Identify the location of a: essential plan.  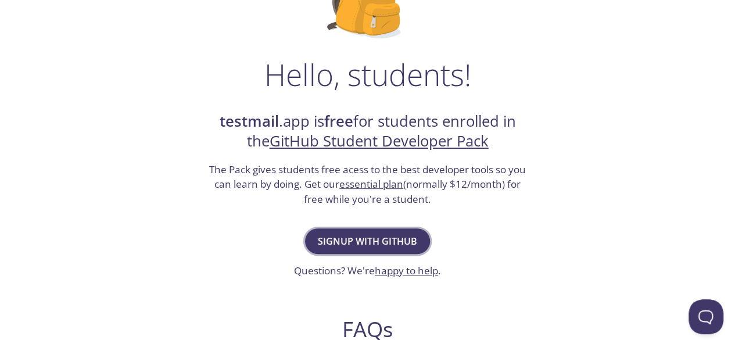
(371, 184).